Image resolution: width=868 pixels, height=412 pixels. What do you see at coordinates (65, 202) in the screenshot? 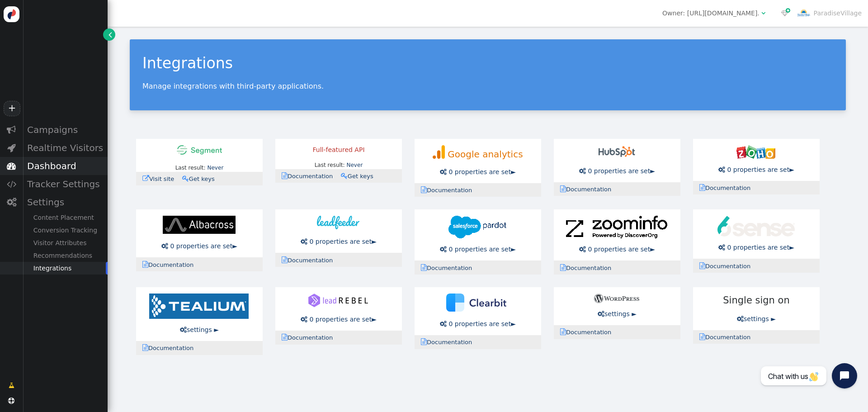
I see `div: Settings` at bounding box center [65, 202].